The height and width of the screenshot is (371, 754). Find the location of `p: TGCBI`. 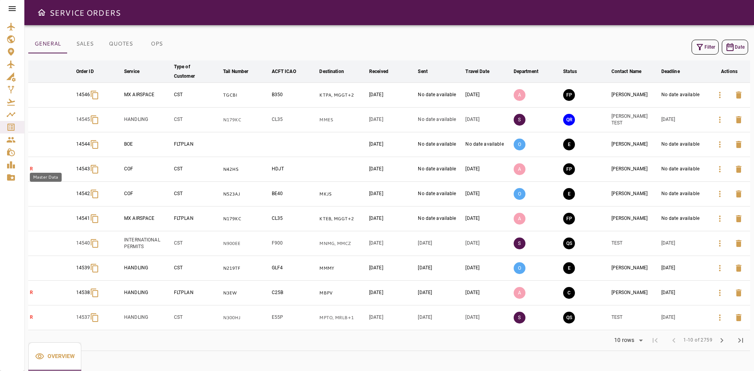

p: TGCBI is located at coordinates (246, 95).